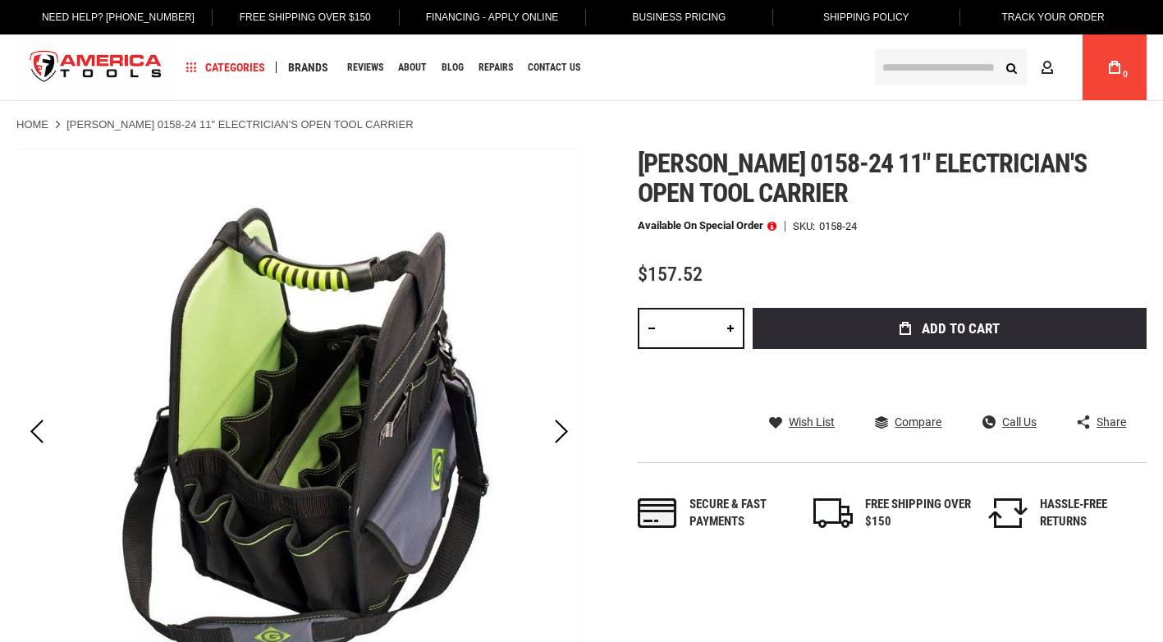 This screenshot has width=1163, height=642. I want to click on a: store logo, so click(96, 67).